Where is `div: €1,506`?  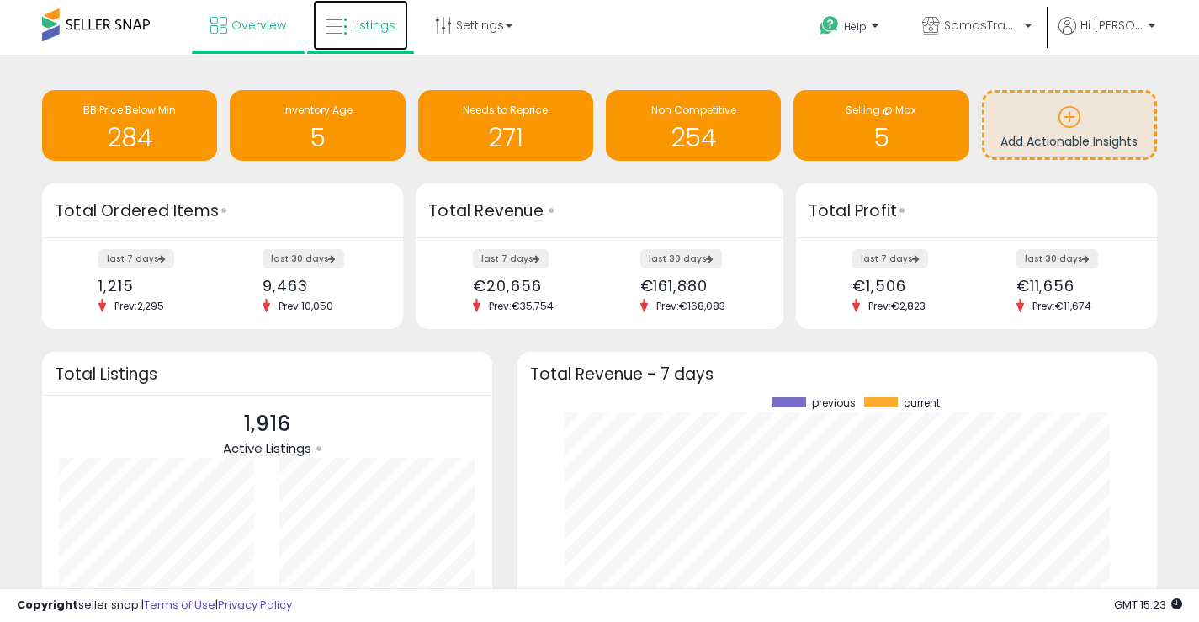 div: €1,506 is located at coordinates (908, 285).